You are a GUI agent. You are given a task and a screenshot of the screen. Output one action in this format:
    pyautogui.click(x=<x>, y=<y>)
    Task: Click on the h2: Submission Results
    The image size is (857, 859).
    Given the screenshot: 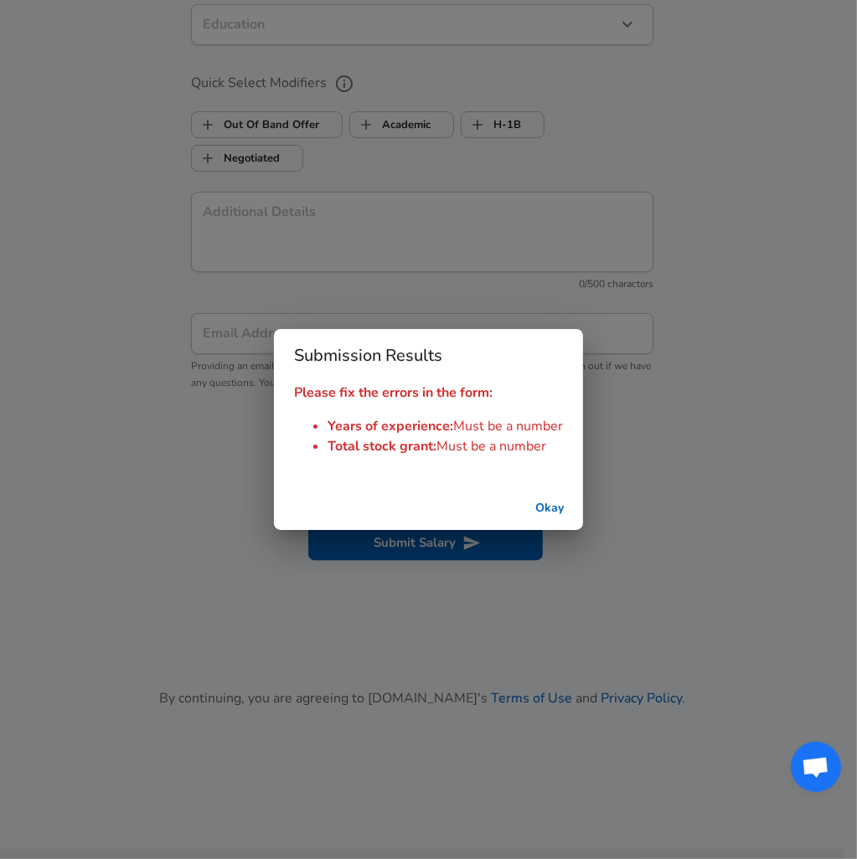 What is the action you would take?
    pyautogui.click(x=428, y=356)
    